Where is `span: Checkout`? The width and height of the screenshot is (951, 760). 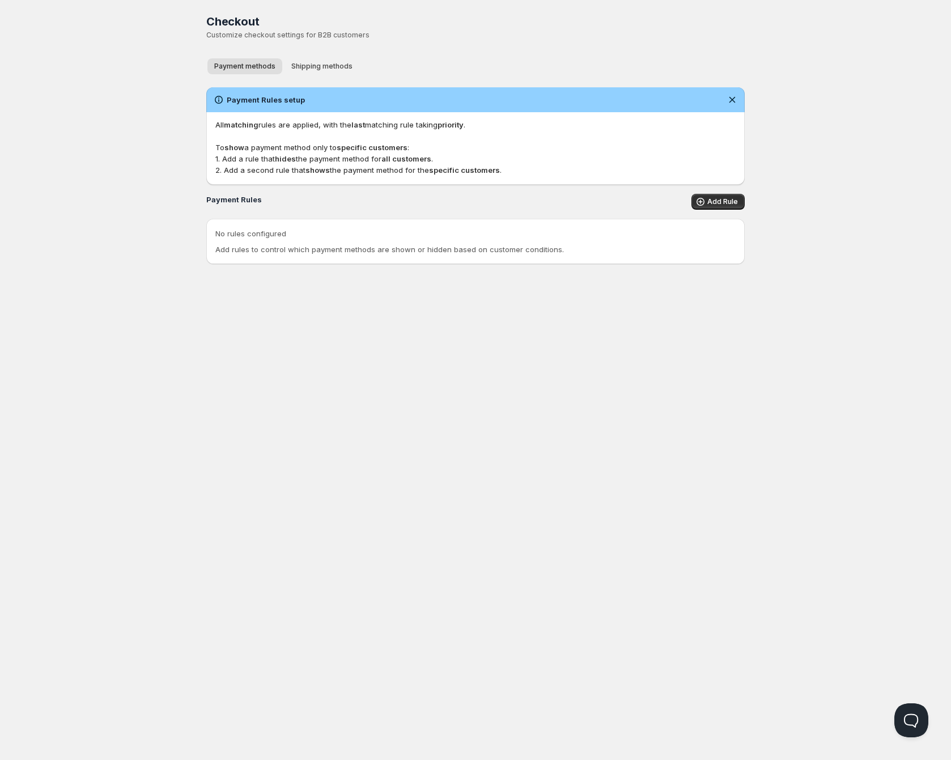
span: Checkout is located at coordinates (232, 22).